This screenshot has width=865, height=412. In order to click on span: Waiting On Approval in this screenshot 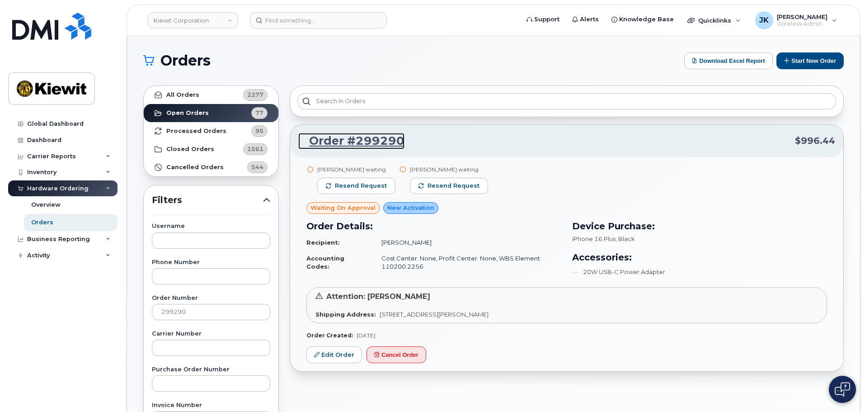, I will do `click(343, 207)`.